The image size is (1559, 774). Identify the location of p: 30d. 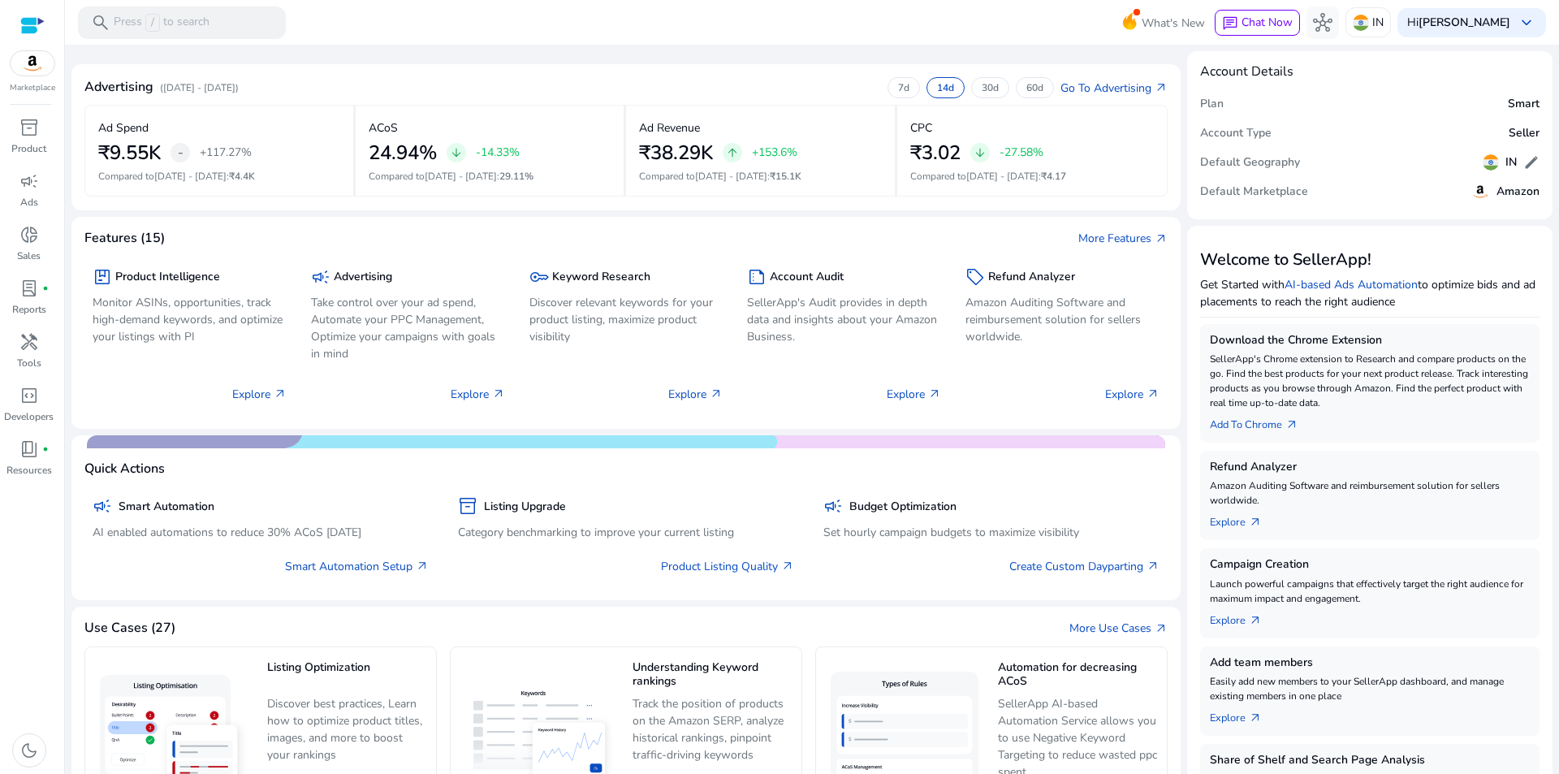
(990, 88).